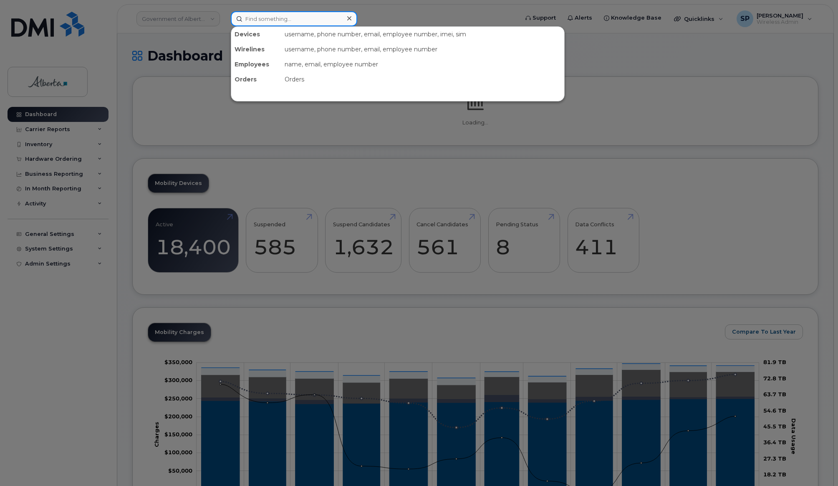  I want to click on div: username, phone number, email, employee number, so click(423, 49).